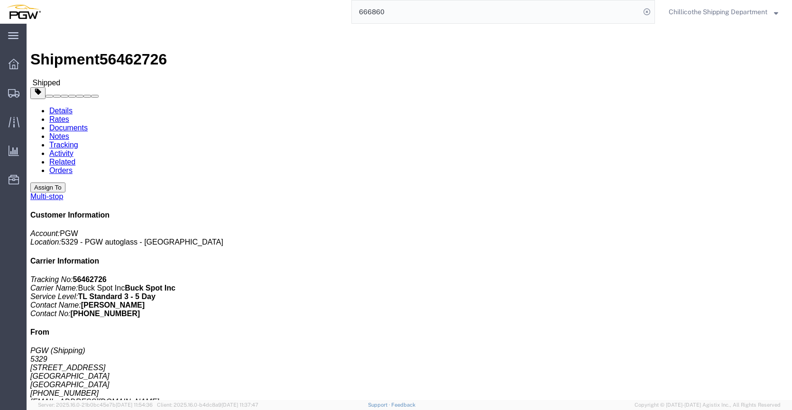 This screenshot has height=410, width=792. What do you see at coordinates (723, 12) in the screenshot?
I see `button: Chillicothe Shipping Department` at bounding box center [723, 12].